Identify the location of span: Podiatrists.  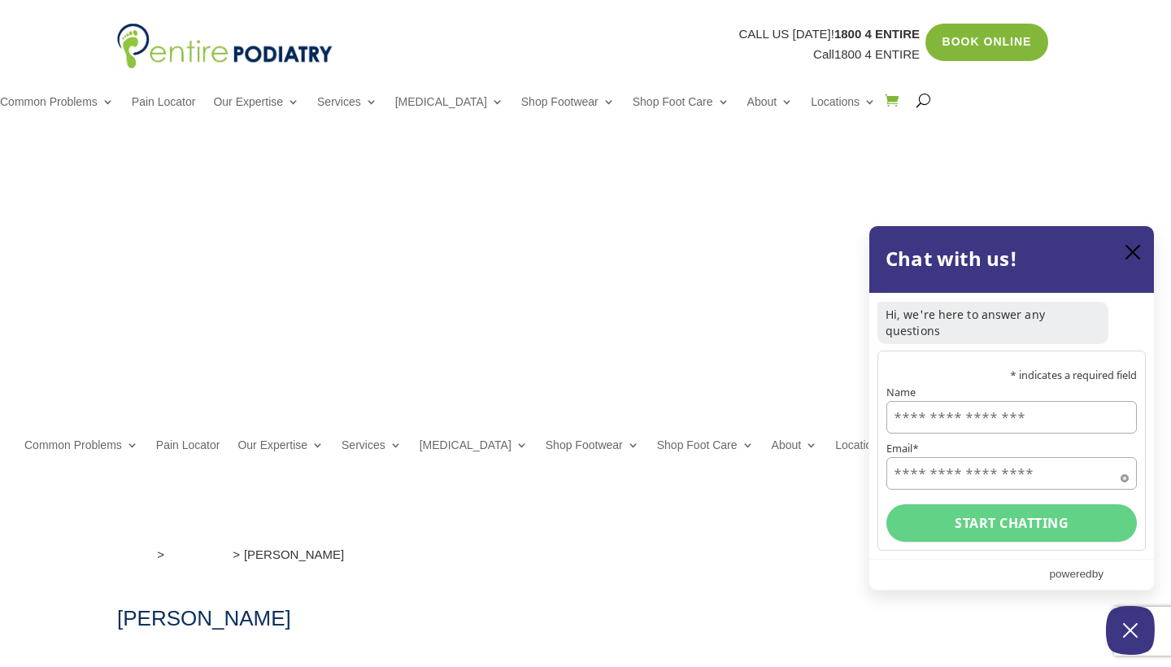
(197, 554).